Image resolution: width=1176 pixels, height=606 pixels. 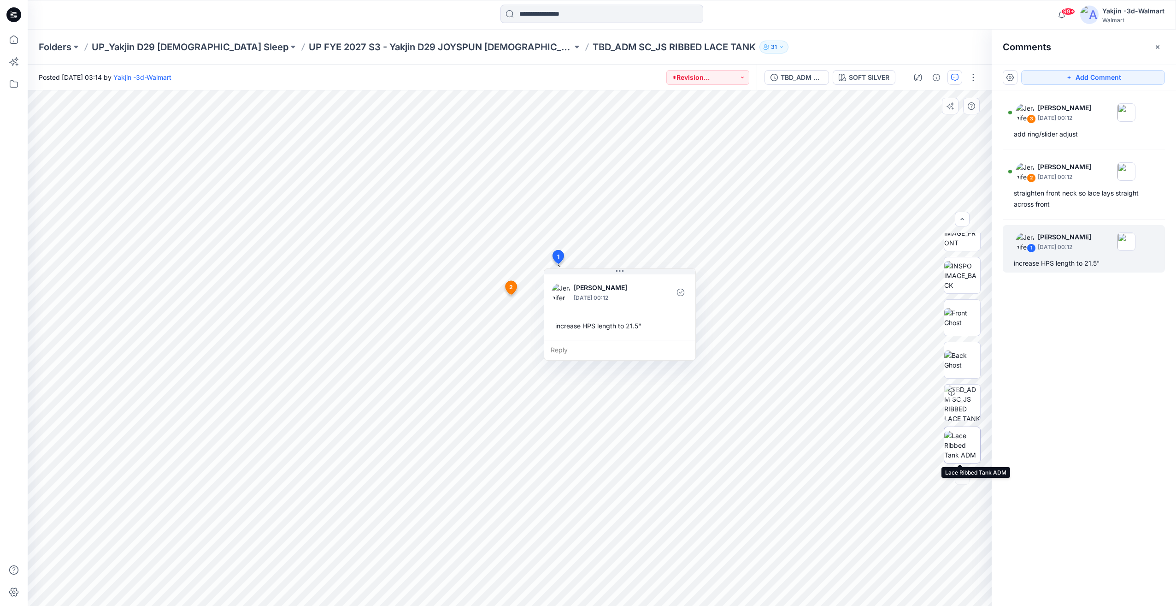 I want to click on img: Front Ghost, so click(x=962, y=318).